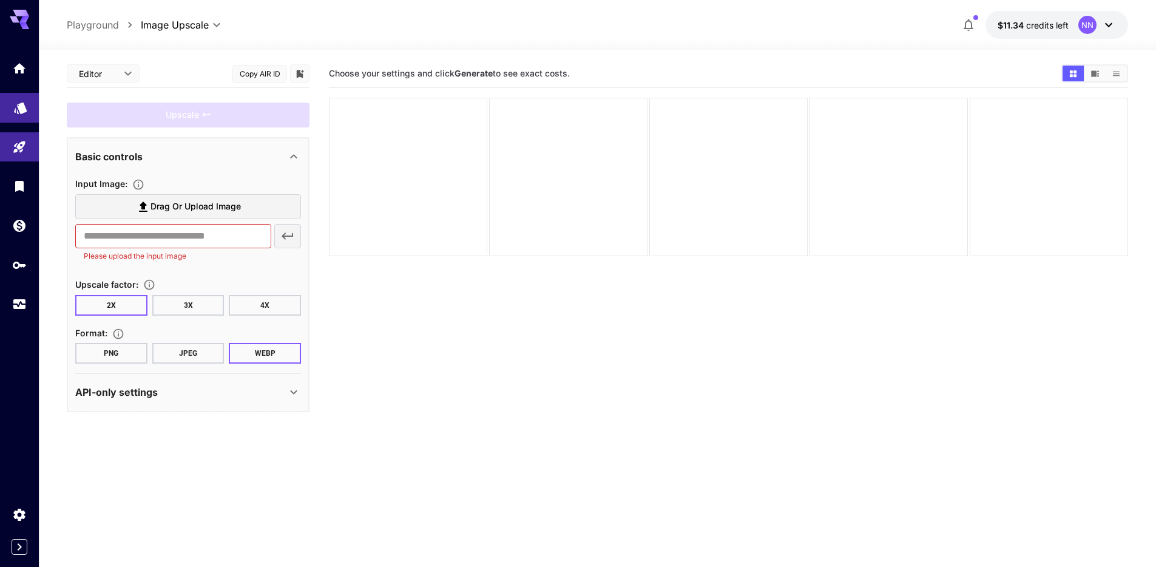 This screenshot has height=567, width=1156. I want to click on div: Playground, so click(19, 147).